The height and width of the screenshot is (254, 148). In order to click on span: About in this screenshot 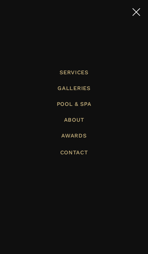, I will do `click(74, 120)`.